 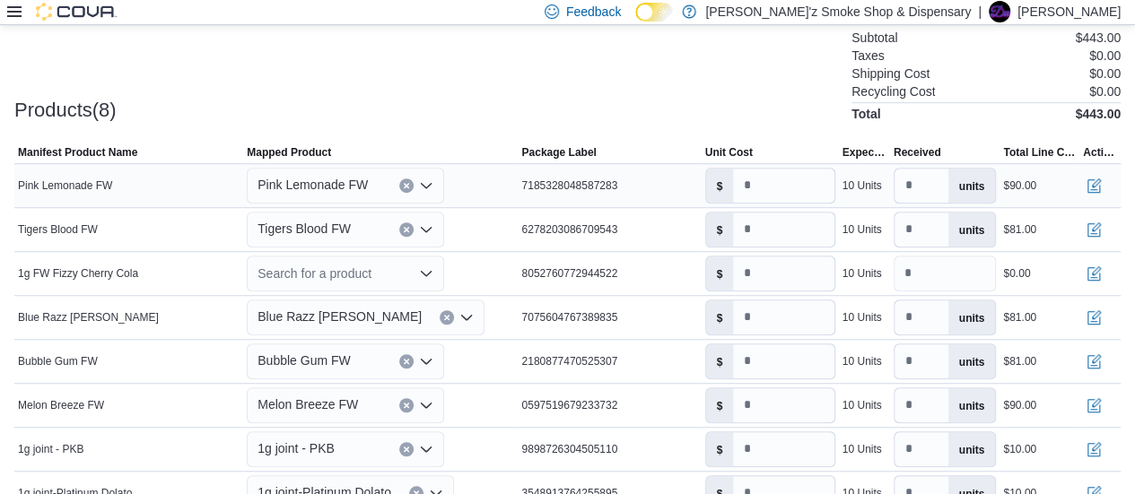 I want to click on span: Manifest Product Name, so click(x=77, y=153).